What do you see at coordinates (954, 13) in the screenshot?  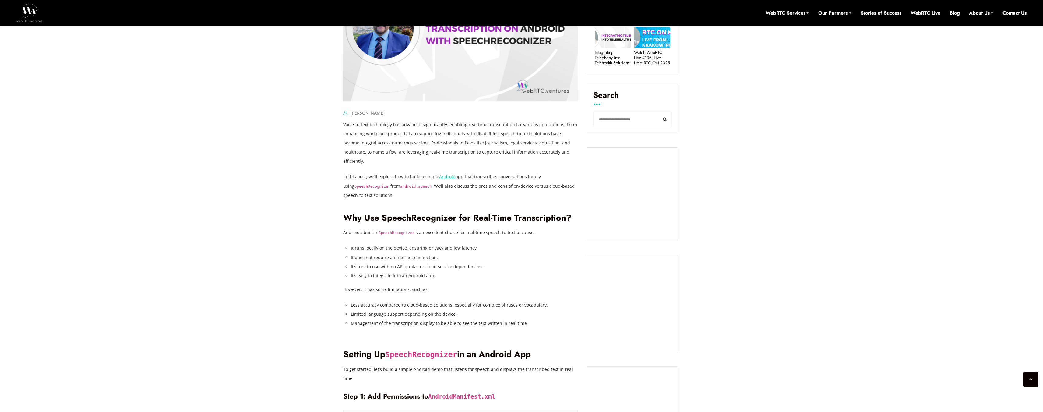 I see `a: Blog` at bounding box center [954, 13].